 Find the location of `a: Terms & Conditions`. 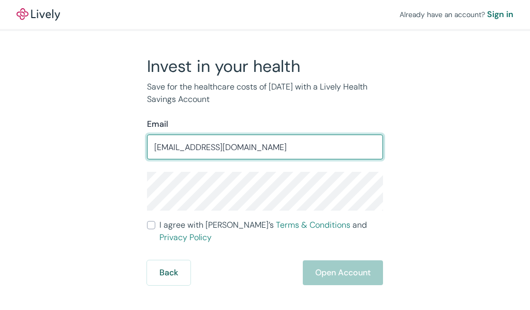

a: Terms & Conditions is located at coordinates (313, 225).